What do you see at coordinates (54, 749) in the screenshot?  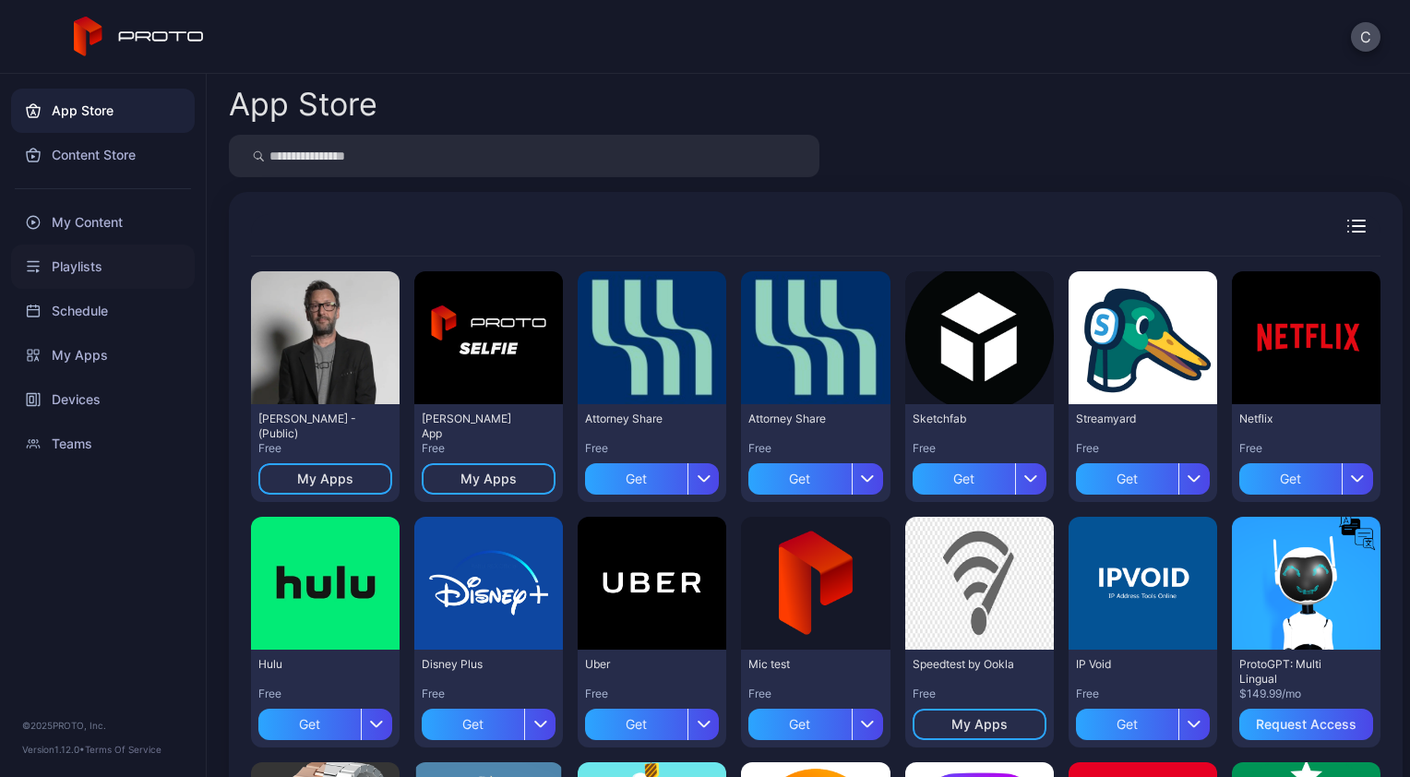 I see `span: Version 1.12.0 •` at bounding box center [54, 749].